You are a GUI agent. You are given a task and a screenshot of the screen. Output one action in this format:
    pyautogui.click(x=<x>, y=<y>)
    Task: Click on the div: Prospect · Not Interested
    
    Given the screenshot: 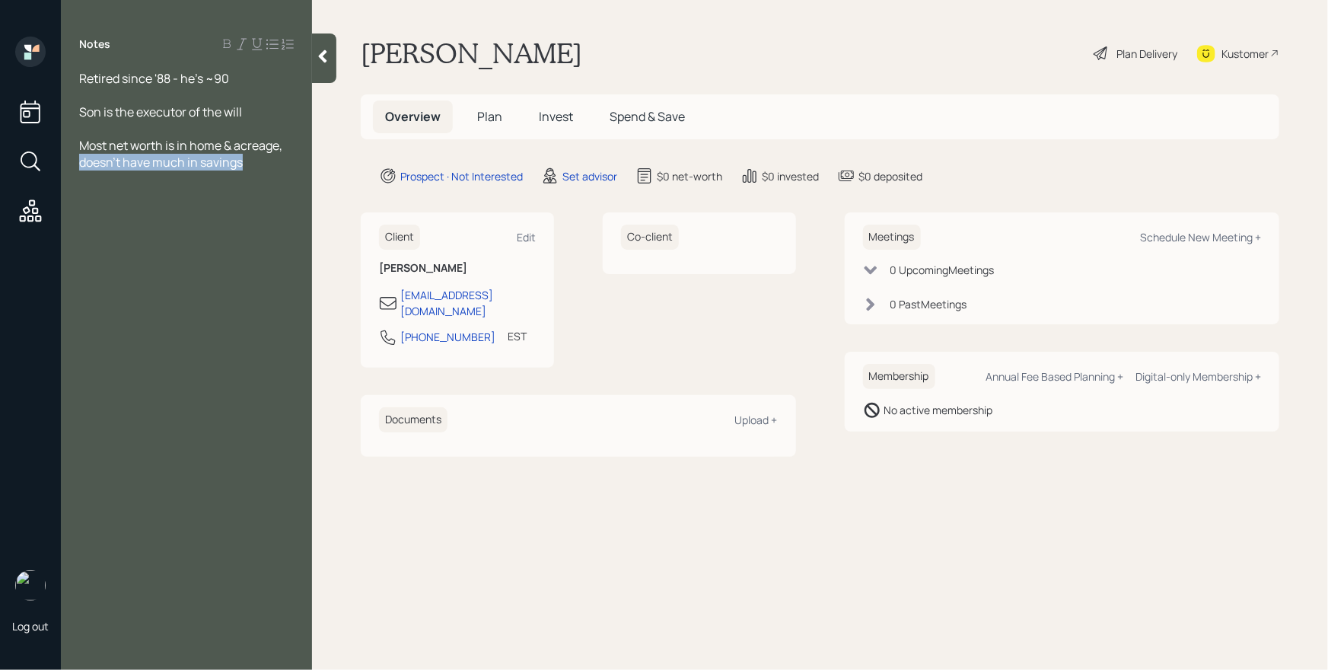 What is the action you would take?
    pyautogui.click(x=461, y=176)
    